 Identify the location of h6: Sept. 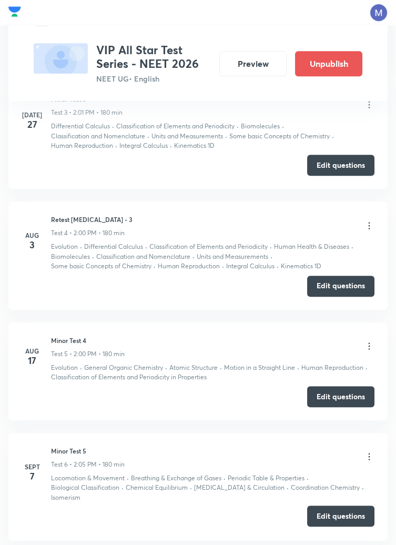
(32, 467).